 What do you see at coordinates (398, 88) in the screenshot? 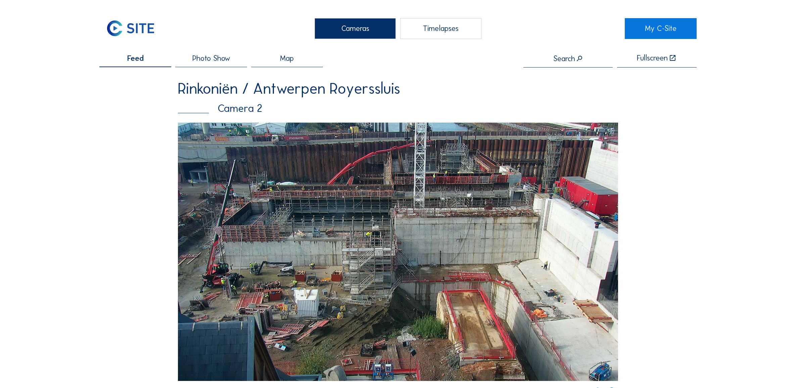
I see `div: Rinkoniën / Antwerpen Royerssluis` at bounding box center [398, 88].